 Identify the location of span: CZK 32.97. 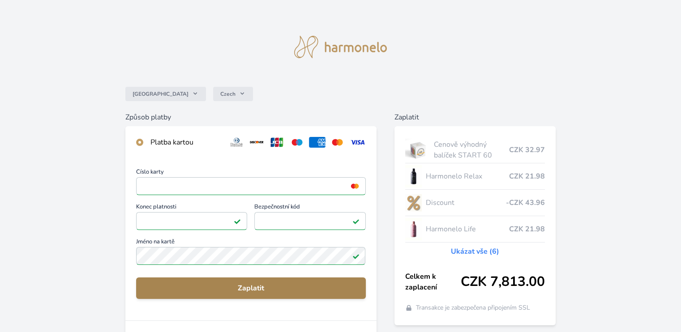
(527, 150).